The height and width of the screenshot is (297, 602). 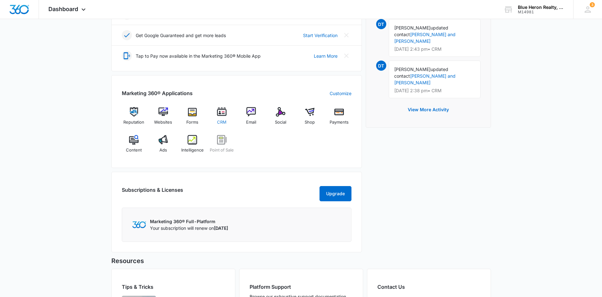 What do you see at coordinates (251, 122) in the screenshot?
I see `span: Email` at bounding box center [251, 122].